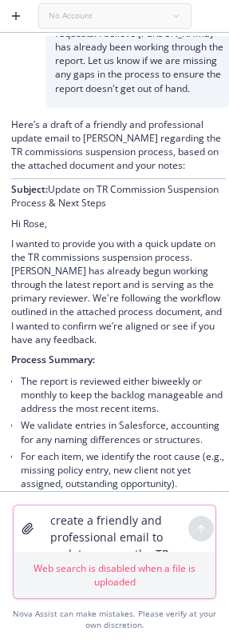 The height and width of the screenshot is (643, 229). Describe the element at coordinates (123, 394) in the screenshot. I see `li: The report is reviewed either biweekly or monthly to keep the backlog manageable and address the ...` at that location.